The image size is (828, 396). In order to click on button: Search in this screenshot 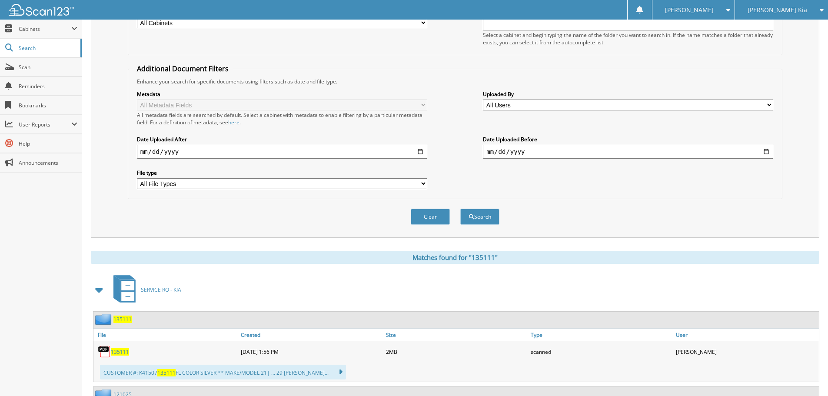, I will do `click(480, 216)`.